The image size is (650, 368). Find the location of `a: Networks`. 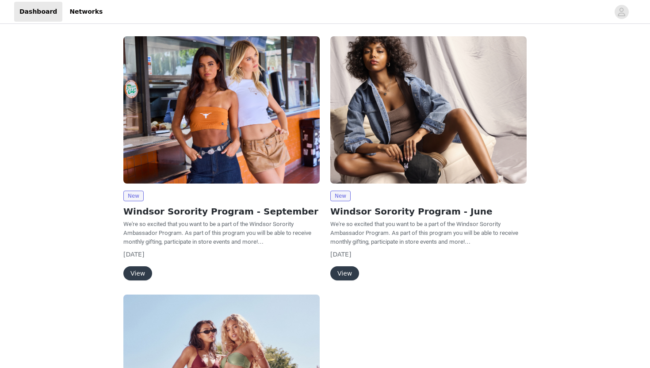

a: Networks is located at coordinates (86, 11).